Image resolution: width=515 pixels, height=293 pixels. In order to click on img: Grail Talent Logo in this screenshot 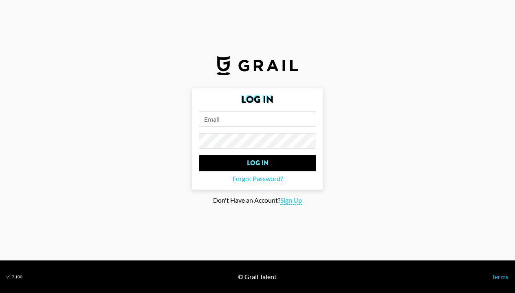, I will do `click(257, 66)`.